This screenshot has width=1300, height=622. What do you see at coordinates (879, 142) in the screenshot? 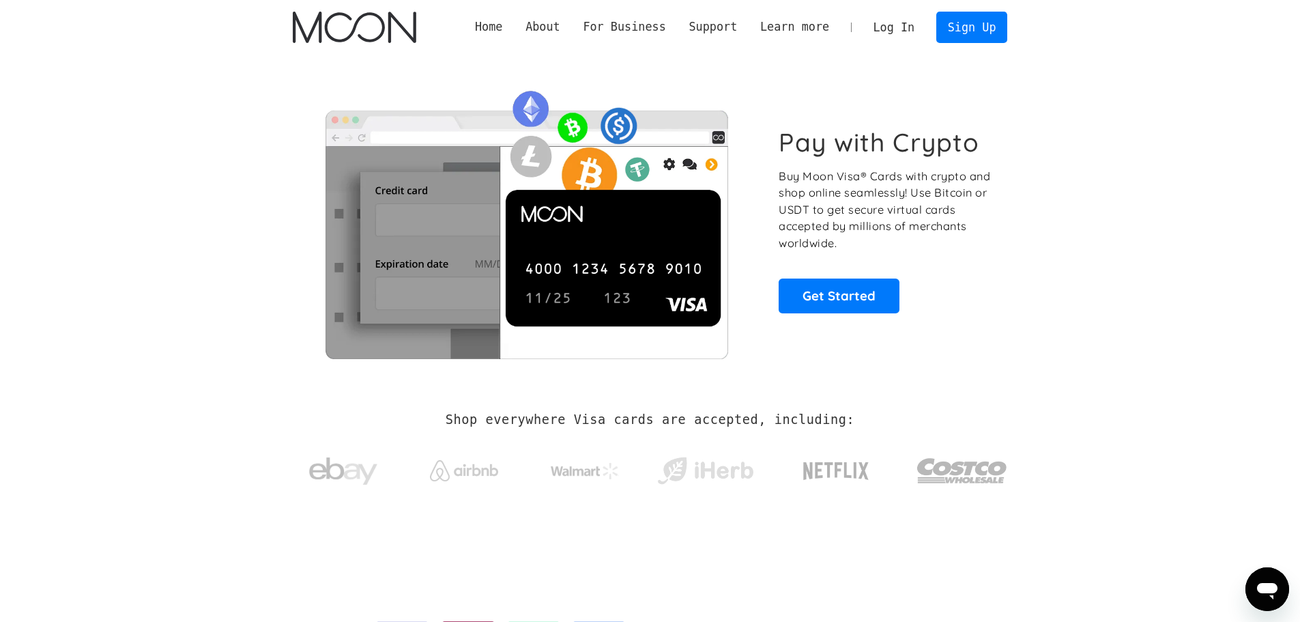
I see `h1: Pay with Crypto` at bounding box center [879, 142].